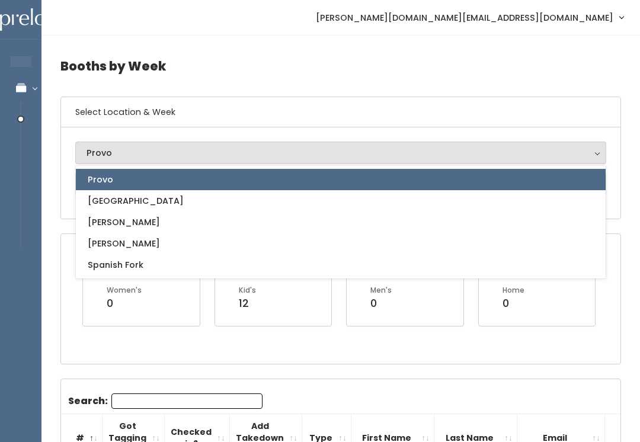 The width and height of the screenshot is (640, 442). What do you see at coordinates (187, 401) in the screenshot?
I see `input: Search:` at bounding box center [187, 401].